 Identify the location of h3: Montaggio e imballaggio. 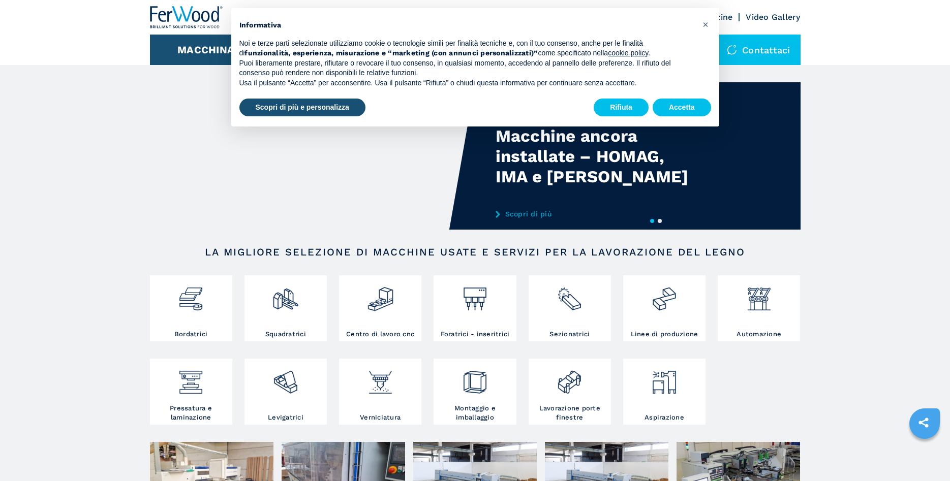
(475, 413).